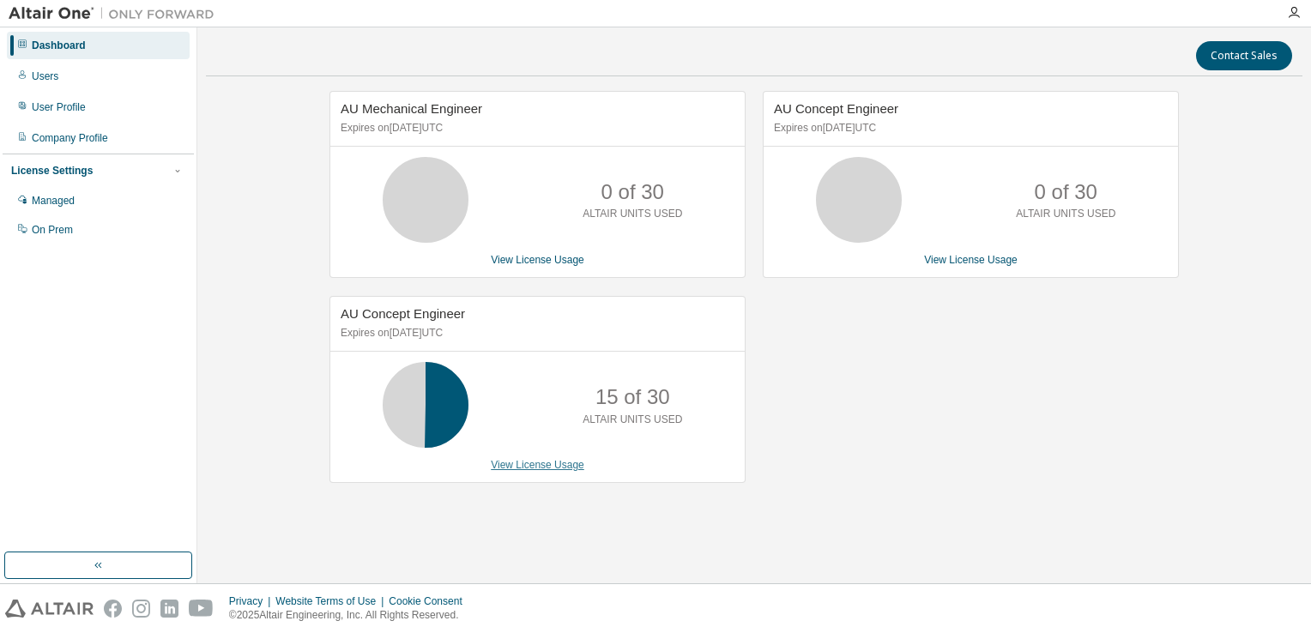  What do you see at coordinates (1244, 56) in the screenshot?
I see `button: Contact Sales` at bounding box center [1244, 56].